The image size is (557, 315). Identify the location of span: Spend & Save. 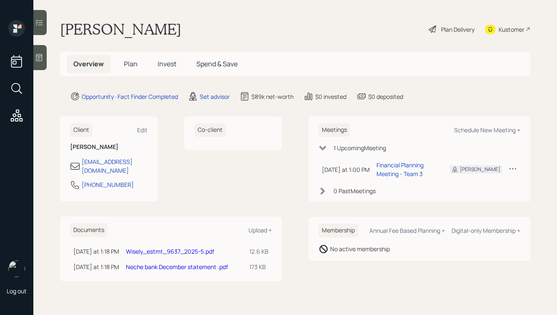
(217, 64).